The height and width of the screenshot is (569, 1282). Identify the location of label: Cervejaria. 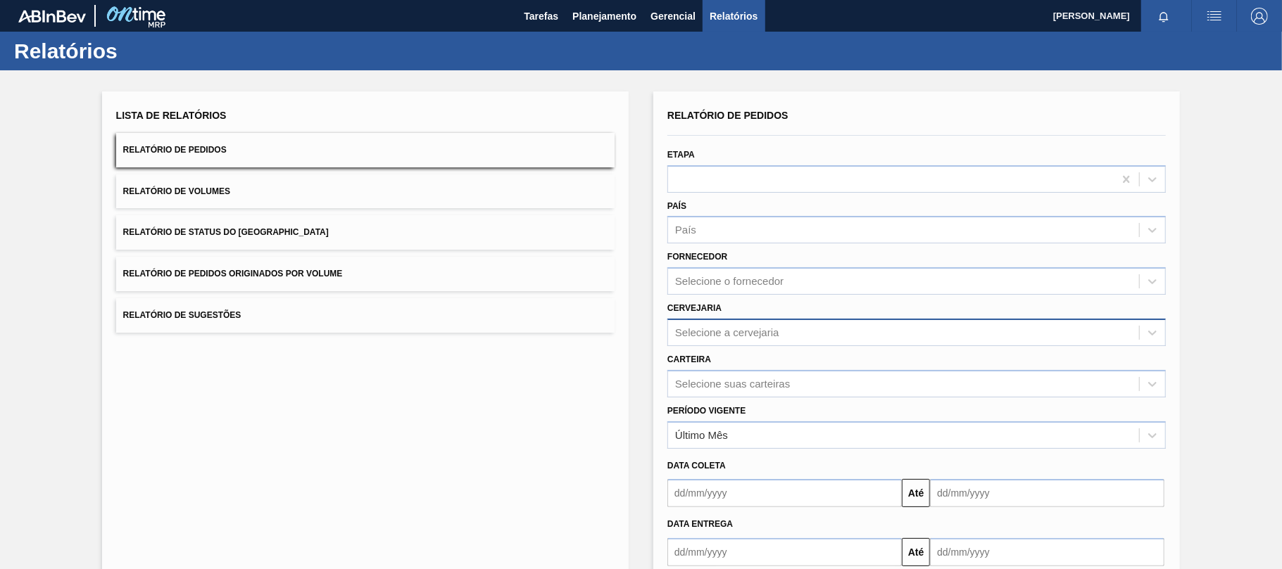
(694, 308).